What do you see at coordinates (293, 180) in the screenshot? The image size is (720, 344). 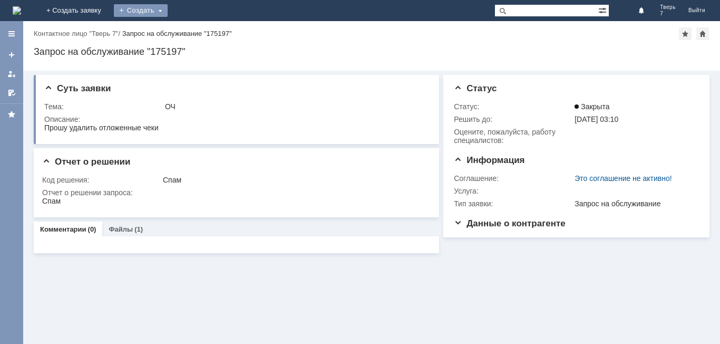 I see `div: Спам` at bounding box center [293, 180].